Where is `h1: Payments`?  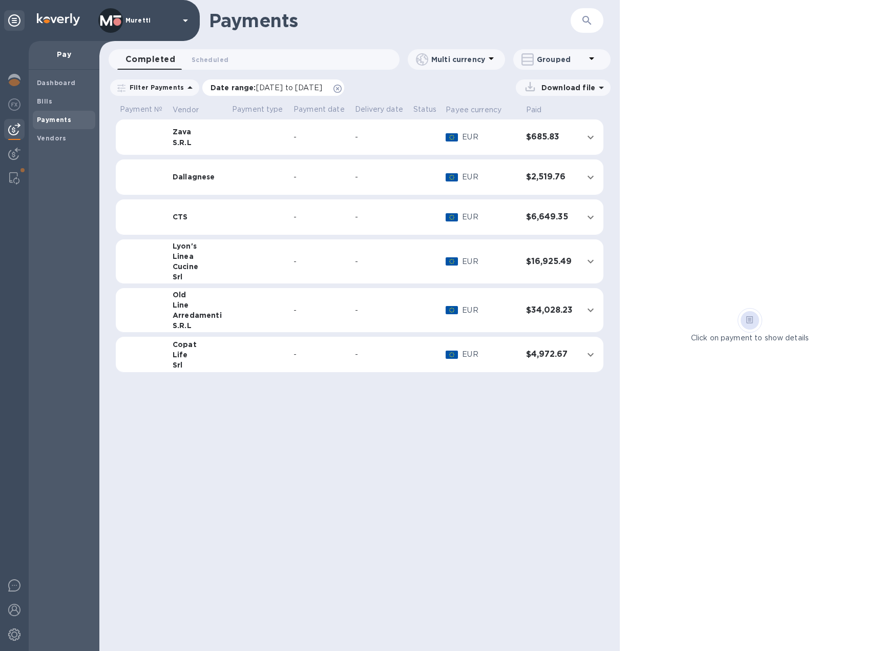 h1: Payments is located at coordinates (390, 20).